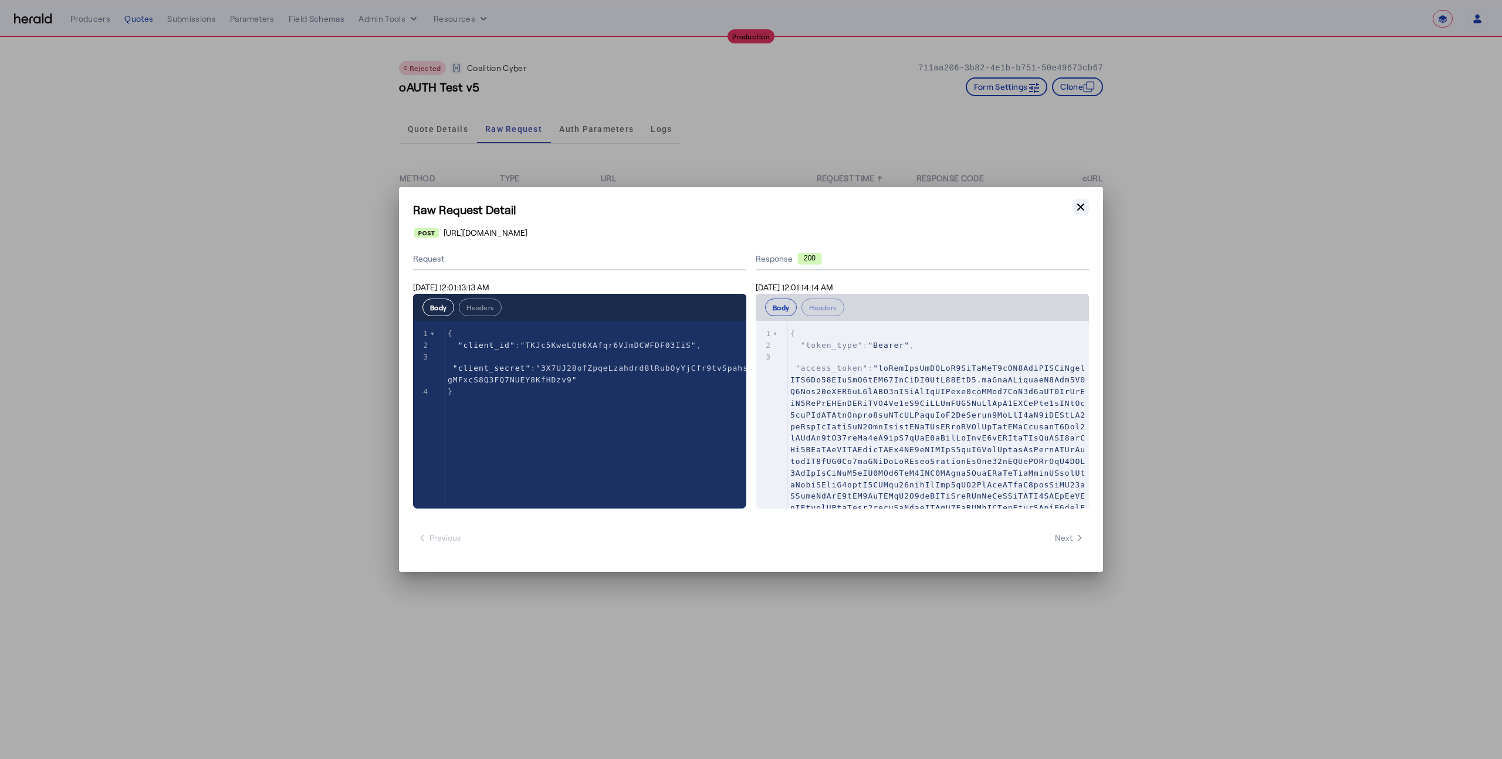 This screenshot has width=1502, height=759. What do you see at coordinates (832, 368) in the screenshot?
I see `span: "access_token"` at bounding box center [832, 368].